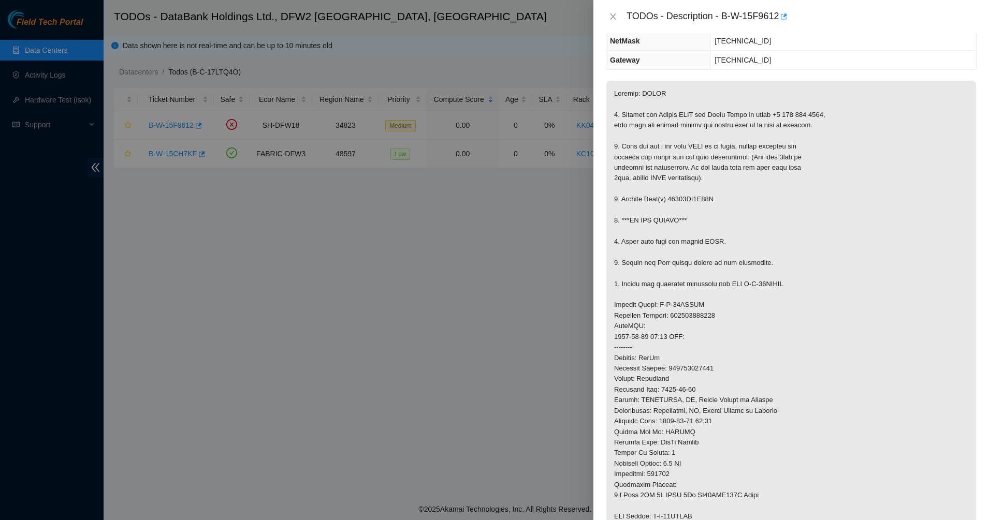 This screenshot has height=520, width=989. I want to click on button: Close, so click(613, 17).